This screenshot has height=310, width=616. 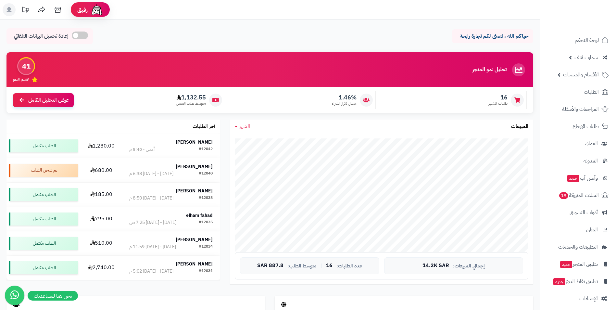 What do you see at coordinates (578, 264) in the screenshot?
I see `a: تطبيق المتجرجديد` at bounding box center [578, 264].